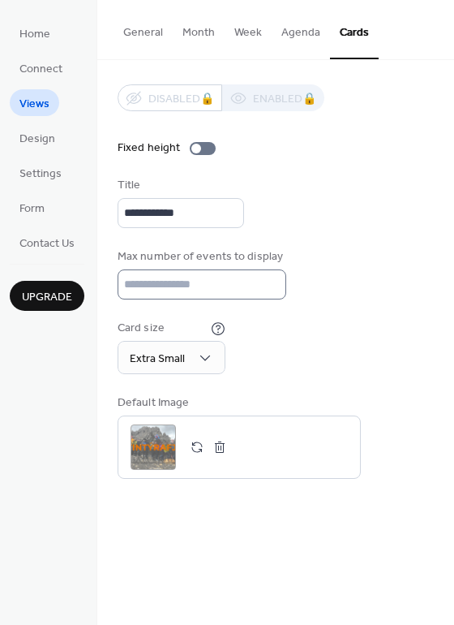 The height and width of the screenshot is (625, 454). What do you see at coordinates (162, 328) in the screenshot?
I see `div: Card size` at bounding box center [162, 328].